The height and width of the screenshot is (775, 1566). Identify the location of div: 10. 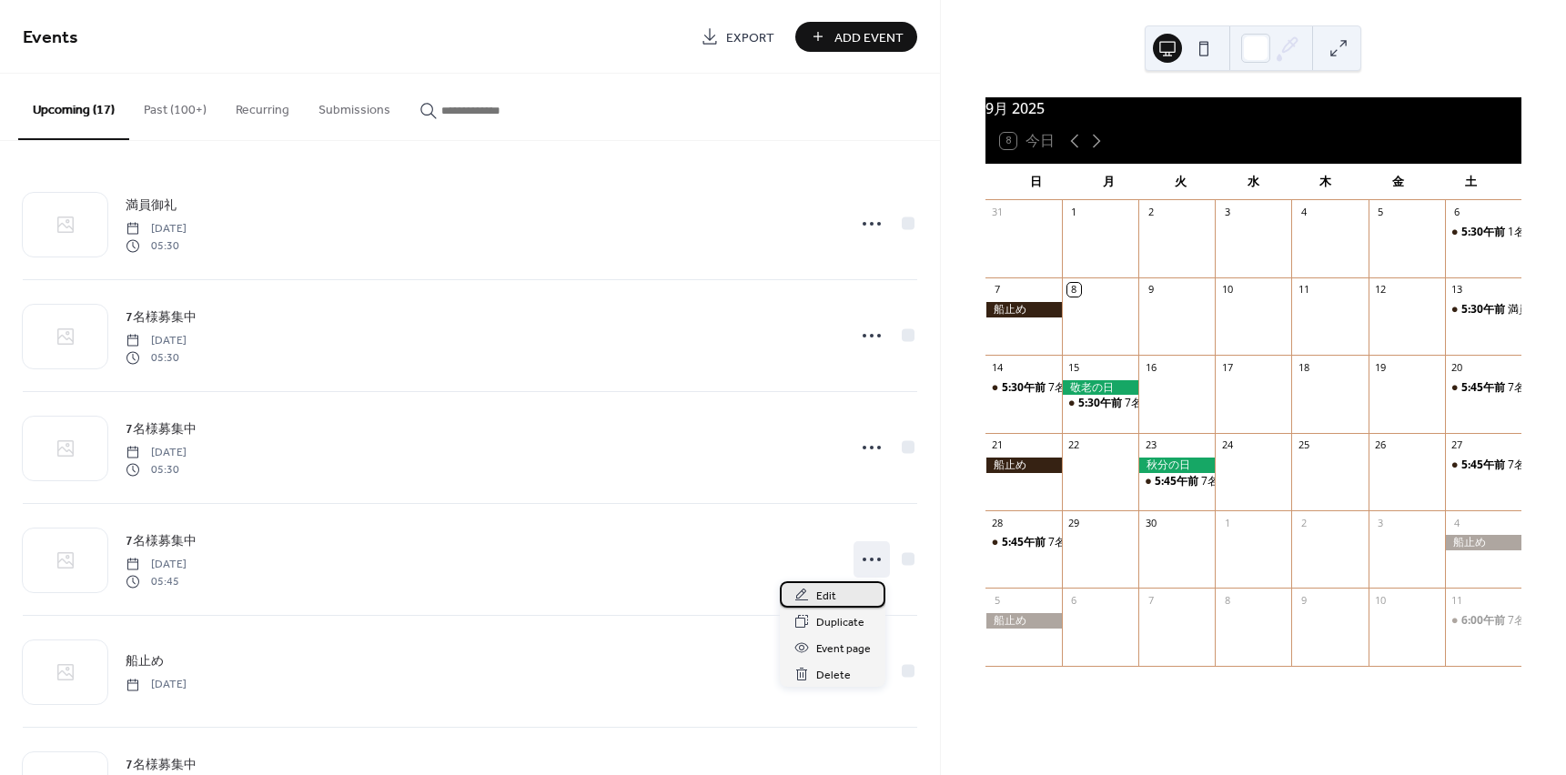
(1380, 600).